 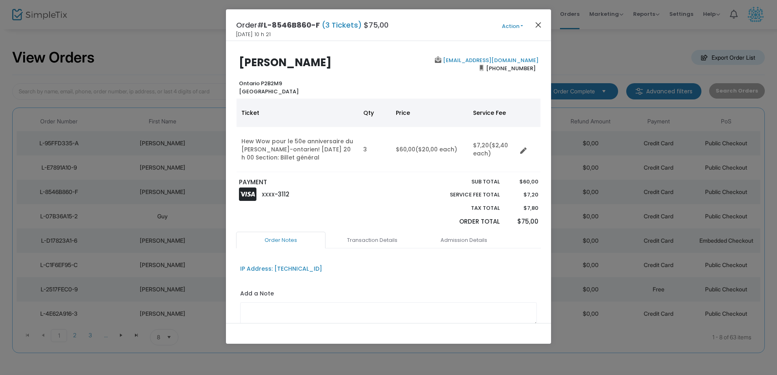 I want to click on td: $60,00, so click(x=429, y=149).